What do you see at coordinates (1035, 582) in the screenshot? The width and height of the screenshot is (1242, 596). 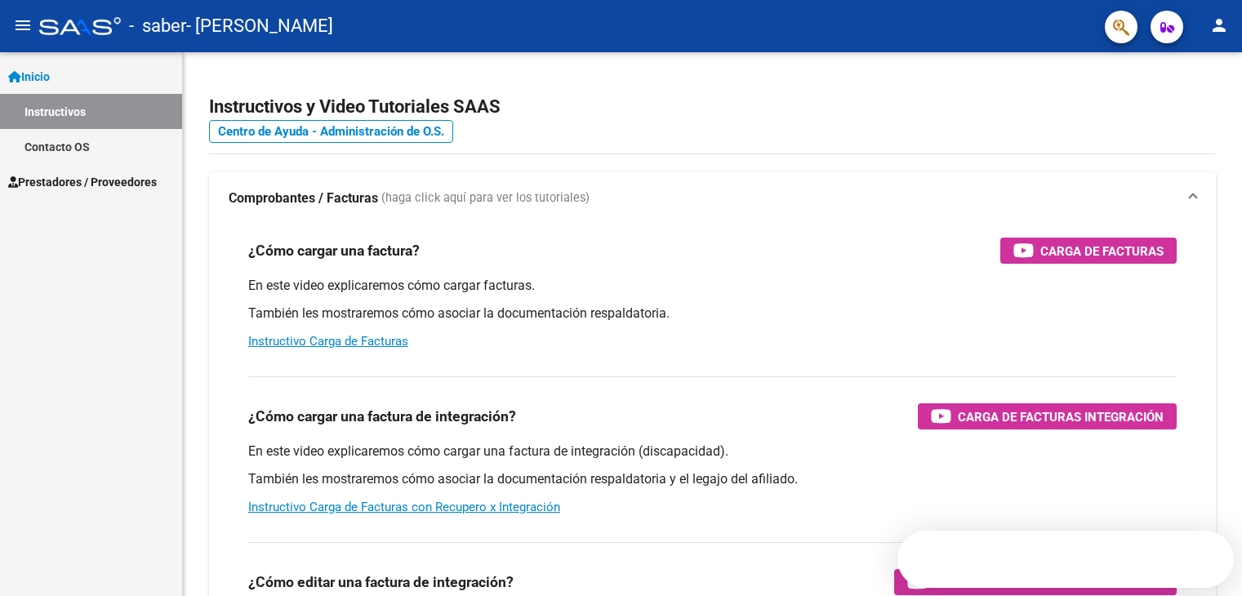 I see `button: Edición de Facturas de integración` at bounding box center [1035, 582].